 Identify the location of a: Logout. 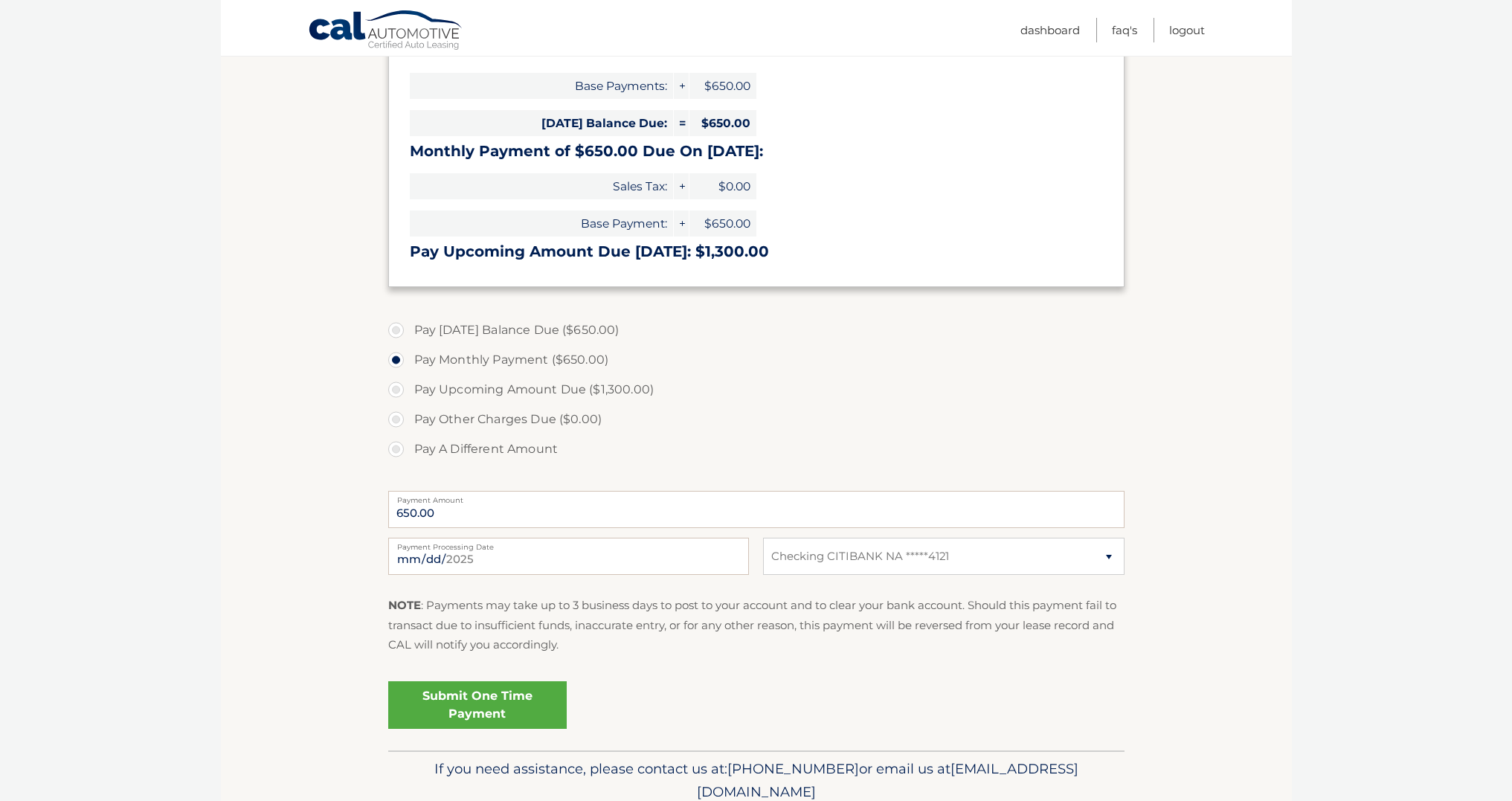
(1188, 29).